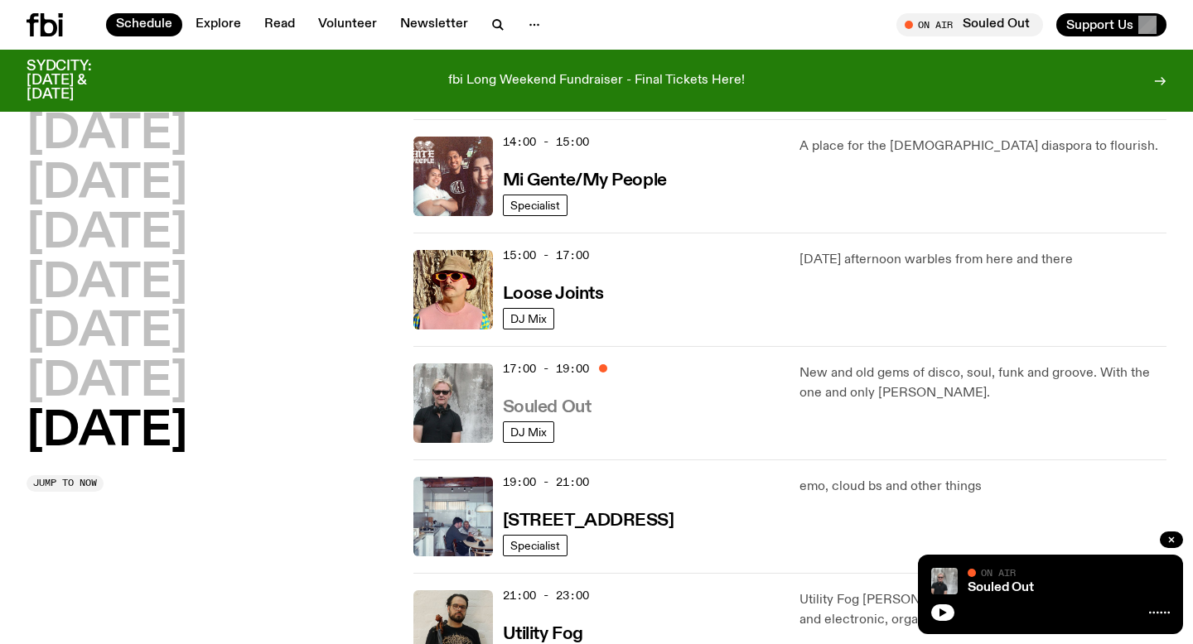  What do you see at coordinates (1099, 25) in the screenshot?
I see `span: Support Us` at bounding box center [1099, 25].